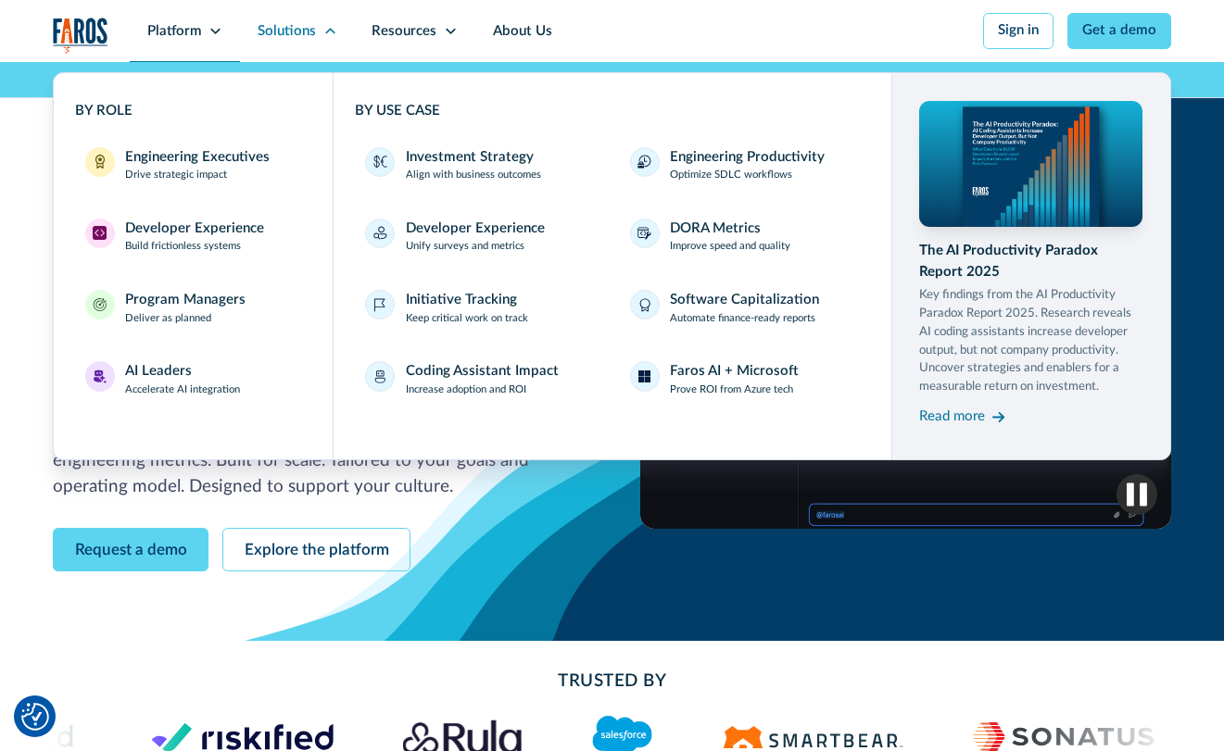 The width and height of the screenshot is (1224, 751). I want to click on p: Align with business outcomes, so click(473, 175).